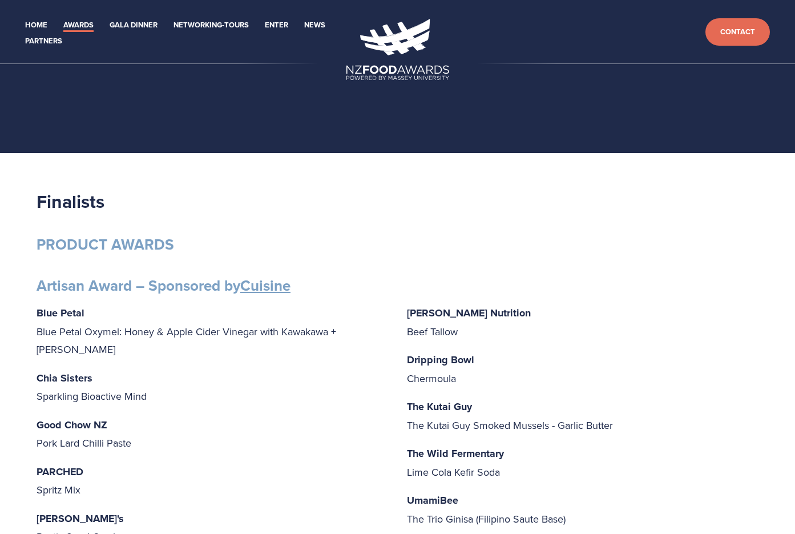  Describe the element at coordinates (78, 25) in the screenshot. I see `a: Awards` at that location.